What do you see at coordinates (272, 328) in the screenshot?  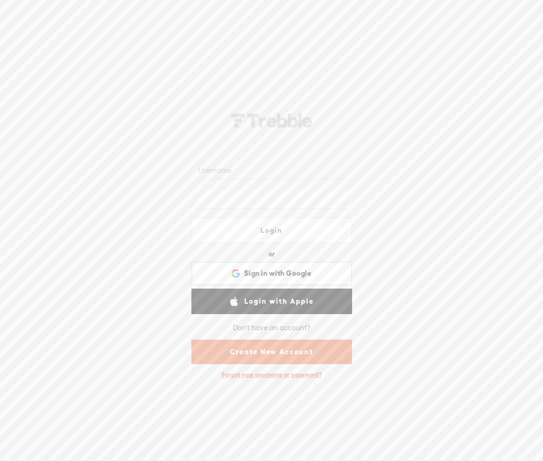 I see `div: Don't have an account?` at bounding box center [272, 328].